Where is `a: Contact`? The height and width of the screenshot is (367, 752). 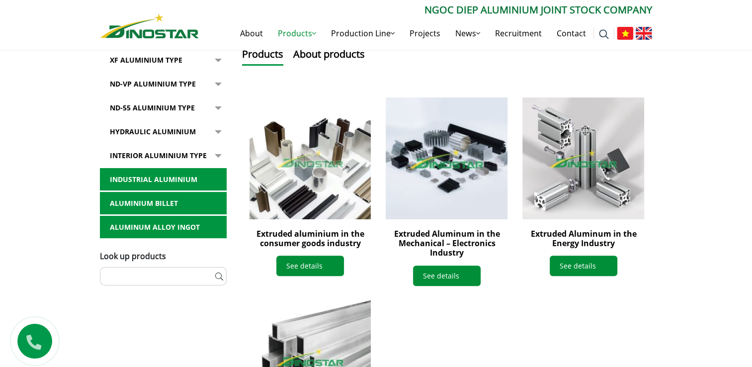 a: Contact is located at coordinates (571, 33).